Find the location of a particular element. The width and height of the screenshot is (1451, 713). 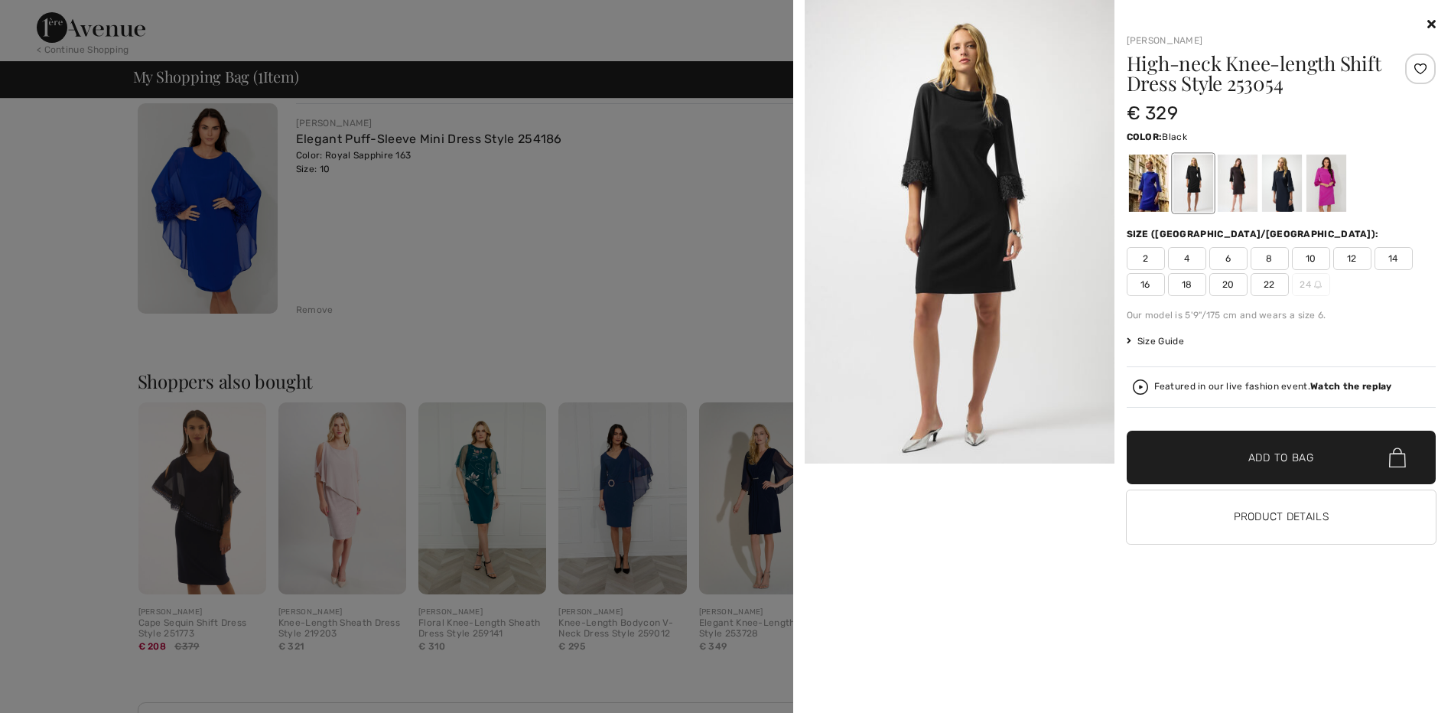

span: 12 is located at coordinates (1353, 259).